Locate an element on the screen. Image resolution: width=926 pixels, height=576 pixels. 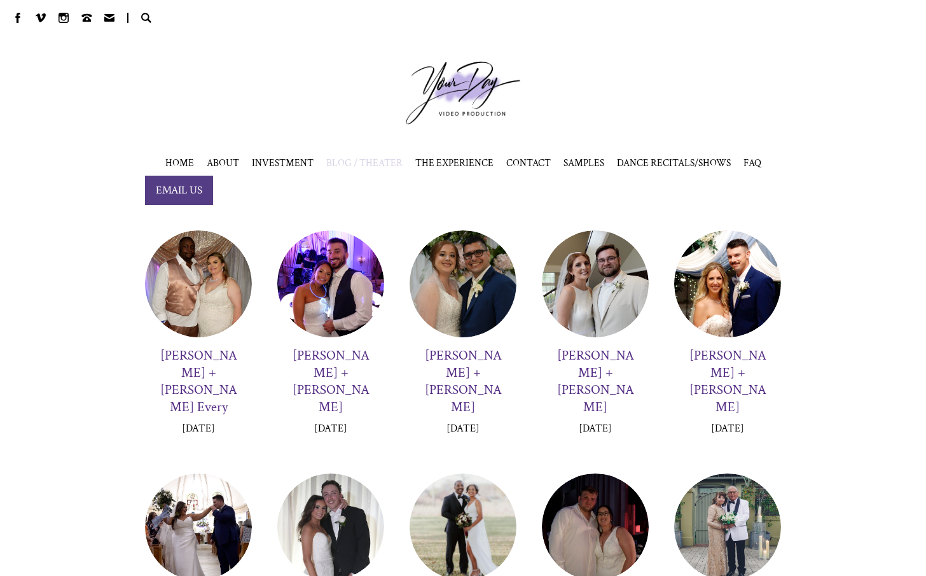
span: ABOUT is located at coordinates (223, 163).